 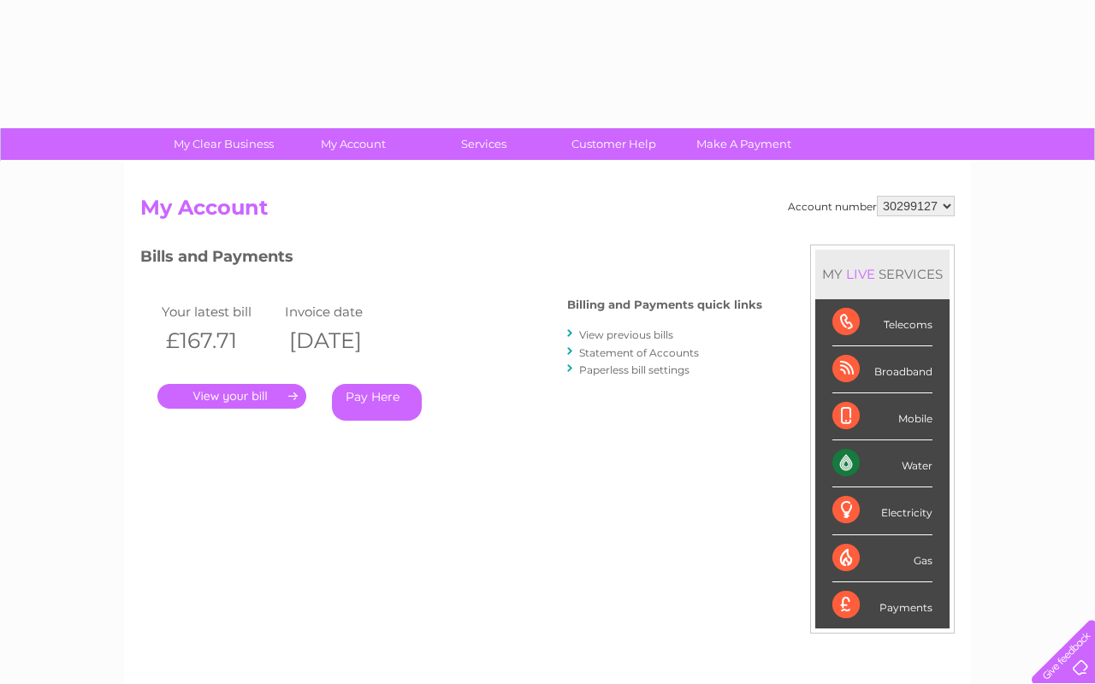 What do you see at coordinates (353, 144) in the screenshot?
I see `a: My Account` at bounding box center [353, 144].